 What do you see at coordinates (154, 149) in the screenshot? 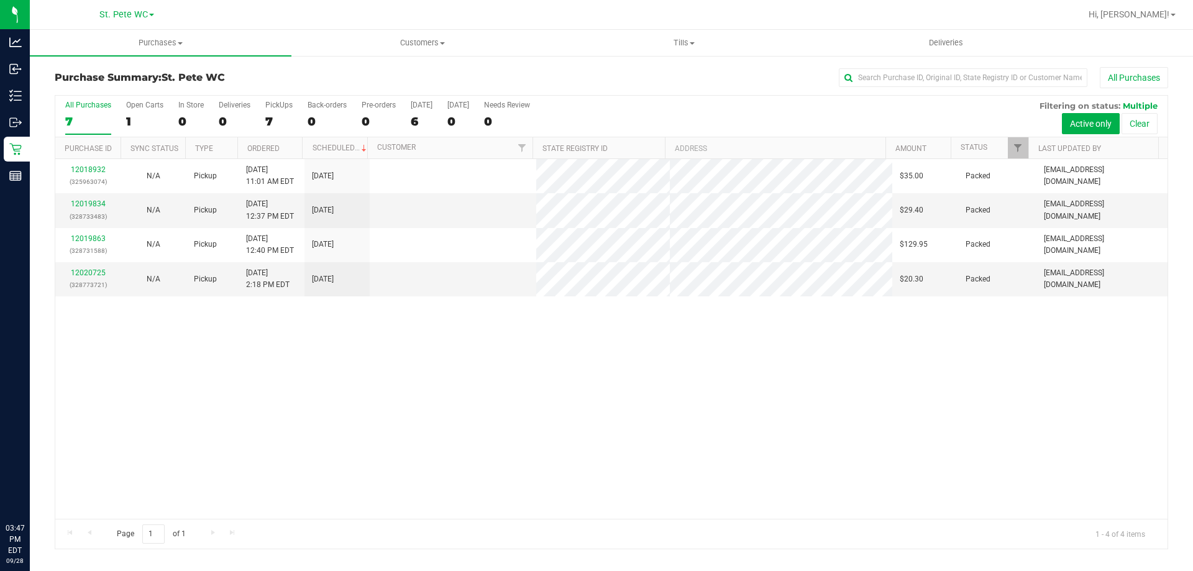
I see `a: Sync Status` at bounding box center [154, 149].